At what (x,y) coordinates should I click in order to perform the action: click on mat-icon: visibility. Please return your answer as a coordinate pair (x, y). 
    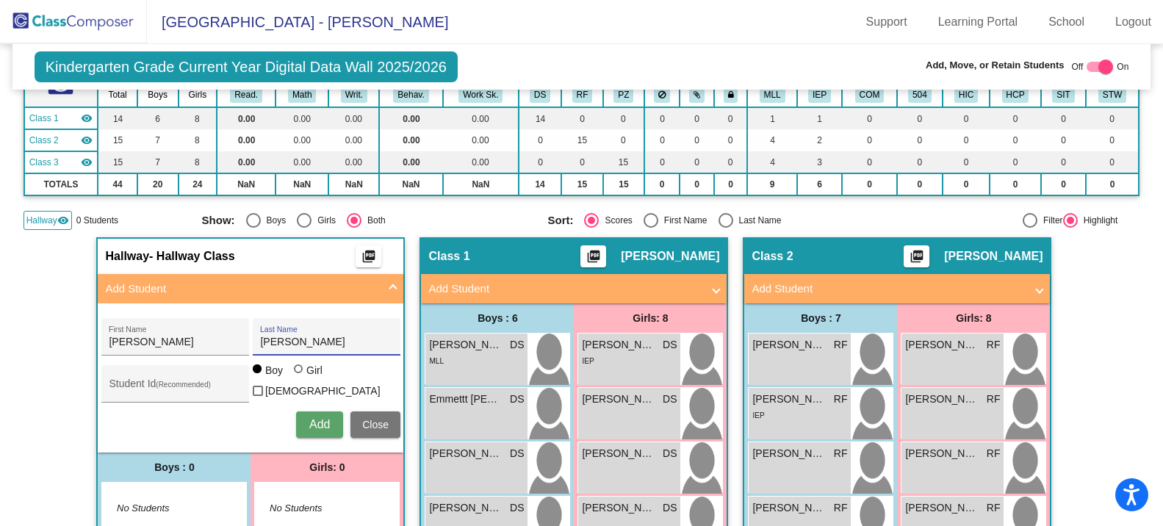
    Looking at the image, I should click on (87, 140).